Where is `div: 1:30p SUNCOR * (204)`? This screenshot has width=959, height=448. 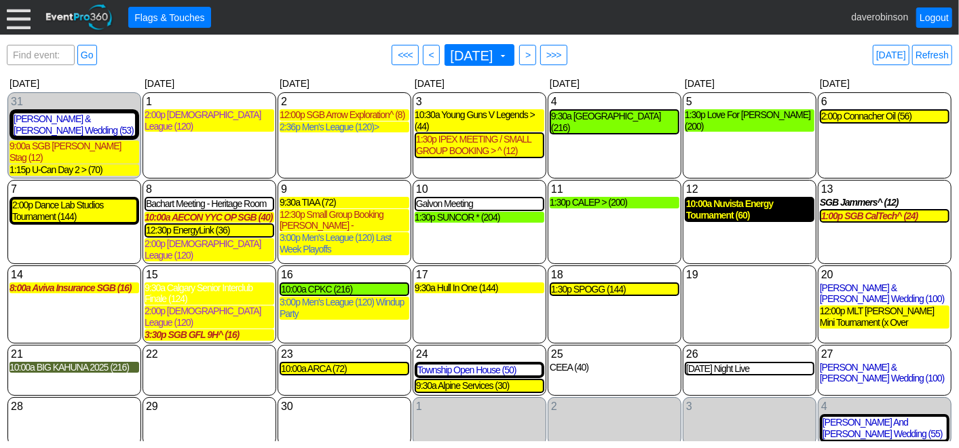
div: 1:30p SUNCOR * (204) is located at coordinates (479, 217).